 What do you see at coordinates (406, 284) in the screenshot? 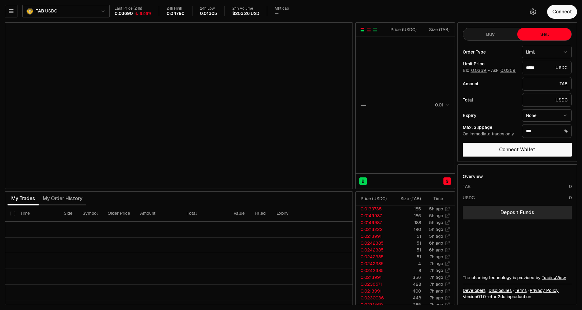
I see `td: 428` at bounding box center [406, 284].